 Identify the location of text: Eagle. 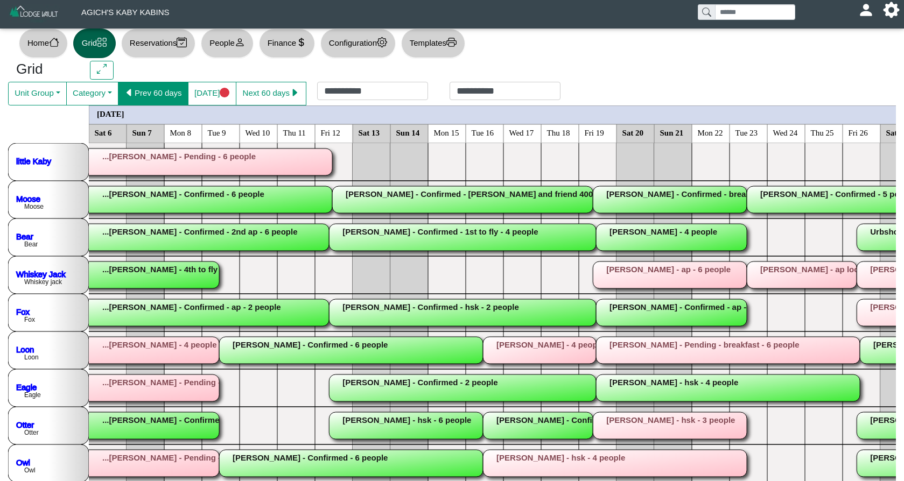
(32, 395).